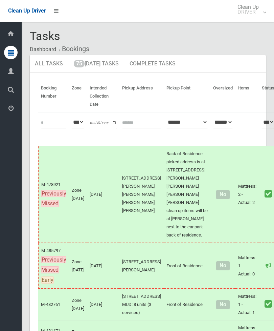 The height and width of the screenshot is (331, 274). What do you see at coordinates (73, 49) in the screenshot?
I see `li: Bookings` at bounding box center [73, 49].